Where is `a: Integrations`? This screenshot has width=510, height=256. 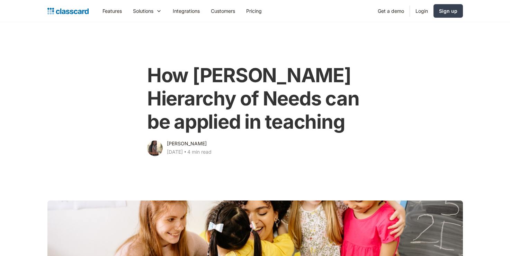 a: Integrations is located at coordinates (186, 11).